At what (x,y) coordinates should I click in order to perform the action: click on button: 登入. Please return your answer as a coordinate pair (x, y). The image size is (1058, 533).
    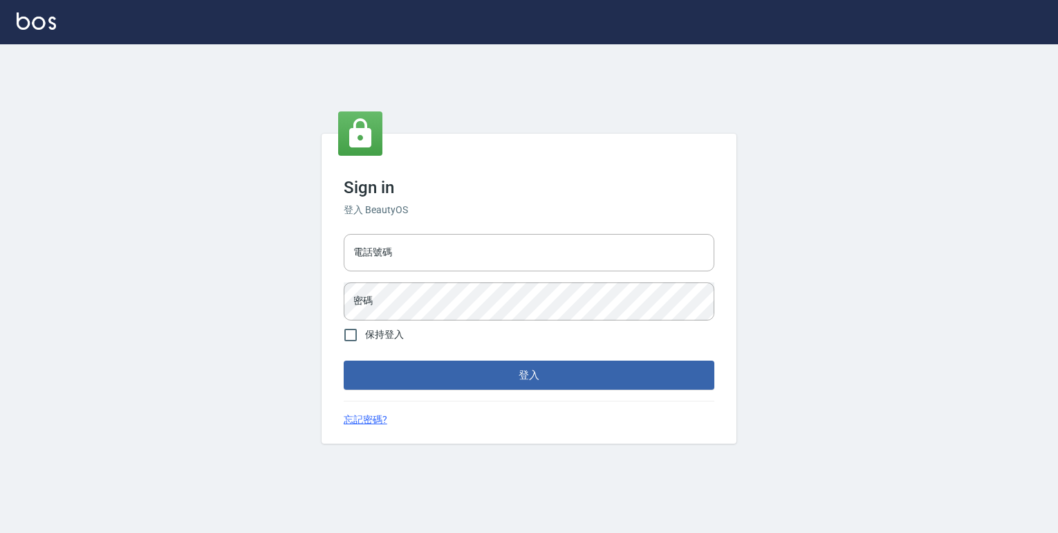
    Looking at the image, I should click on (529, 375).